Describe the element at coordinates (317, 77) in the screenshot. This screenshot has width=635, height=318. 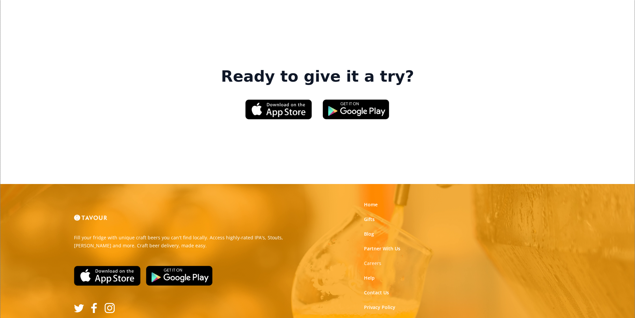
I see `strong: Ready to give it a try?` at that location.